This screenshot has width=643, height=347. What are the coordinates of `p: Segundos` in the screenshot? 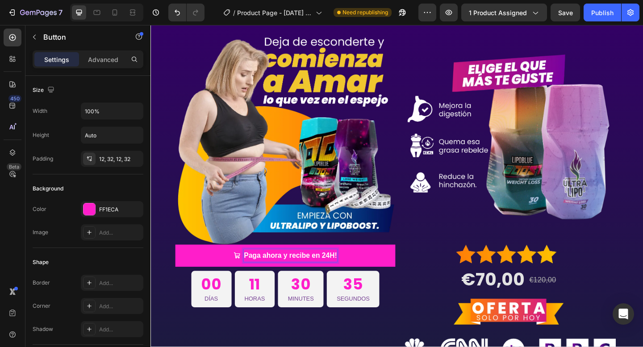 It's located at (220, 298).